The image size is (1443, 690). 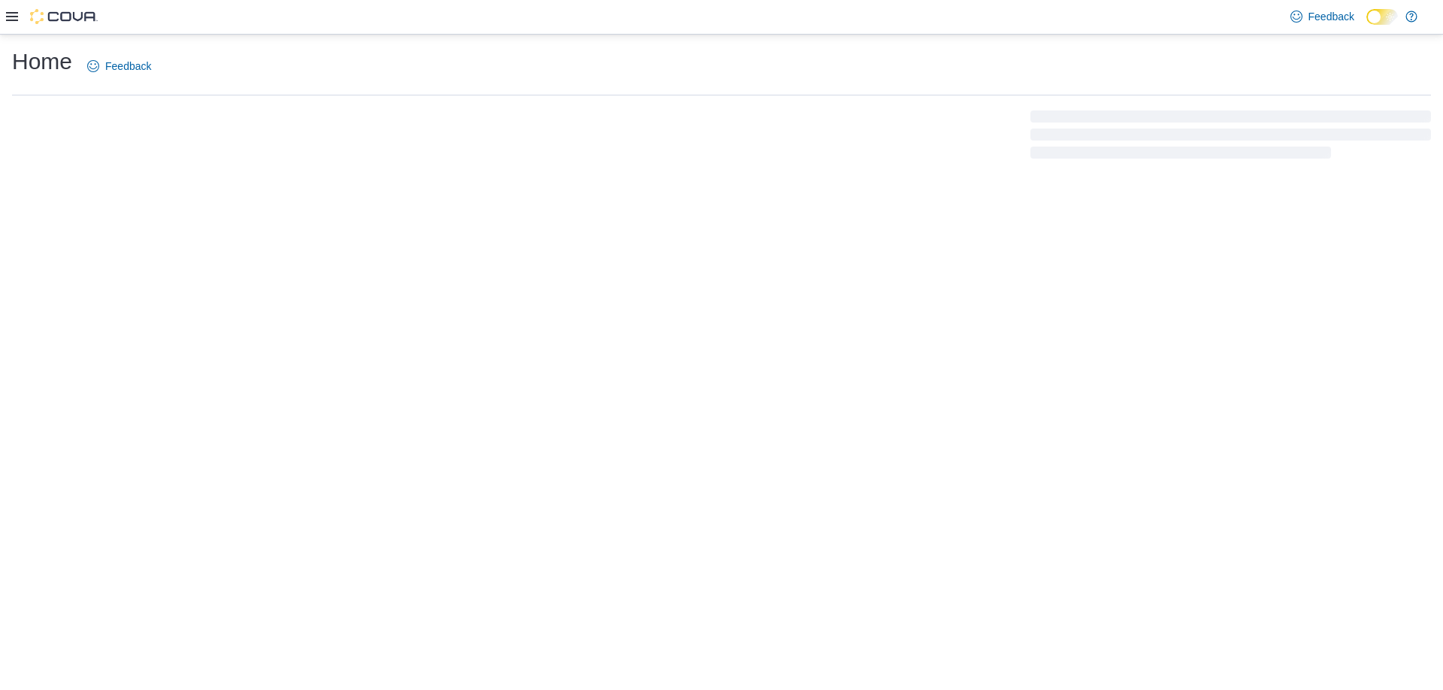 I want to click on input: Dark Mode, so click(x=1382, y=17).